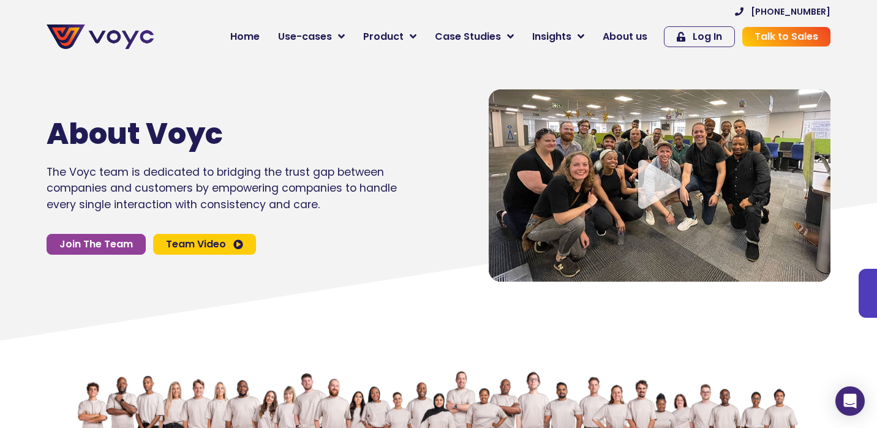  What do you see at coordinates (558, 37) in the screenshot?
I see `a: Insights` at bounding box center [558, 37].